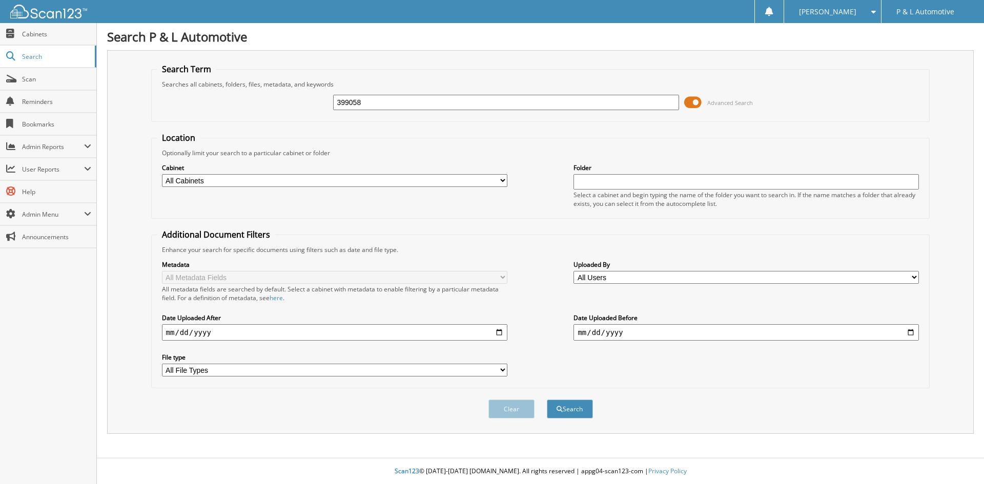  Describe the element at coordinates (178, 138) in the screenshot. I see `legend: Location` at that location.